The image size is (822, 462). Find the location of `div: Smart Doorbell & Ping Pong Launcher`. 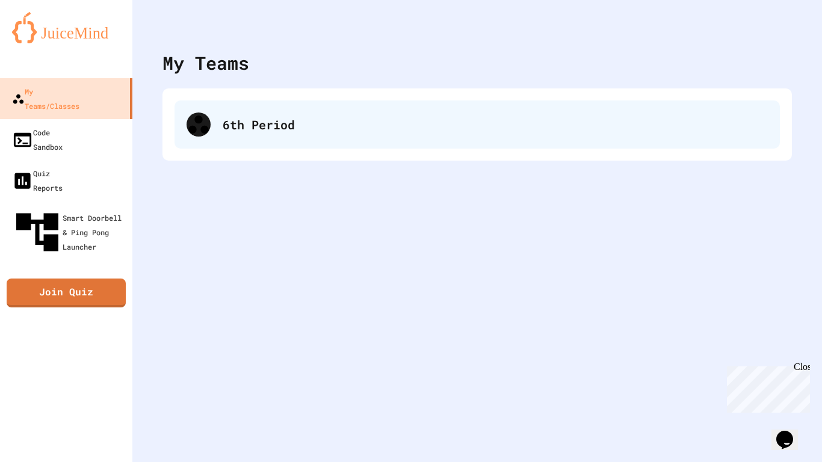

div: Smart Doorbell & Ping Pong Launcher is located at coordinates (70, 232).